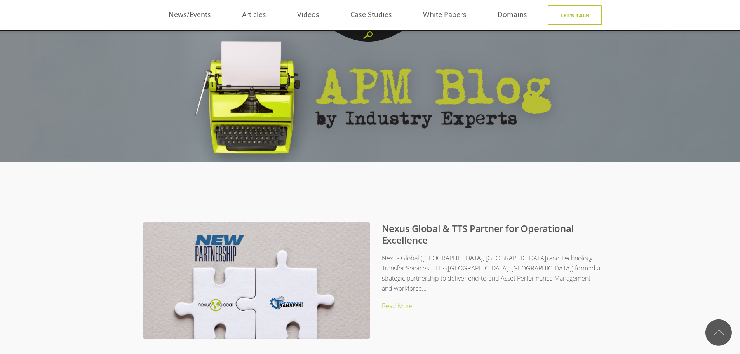  Describe the element at coordinates (575, 15) in the screenshot. I see `a: Let's Talk` at that location.